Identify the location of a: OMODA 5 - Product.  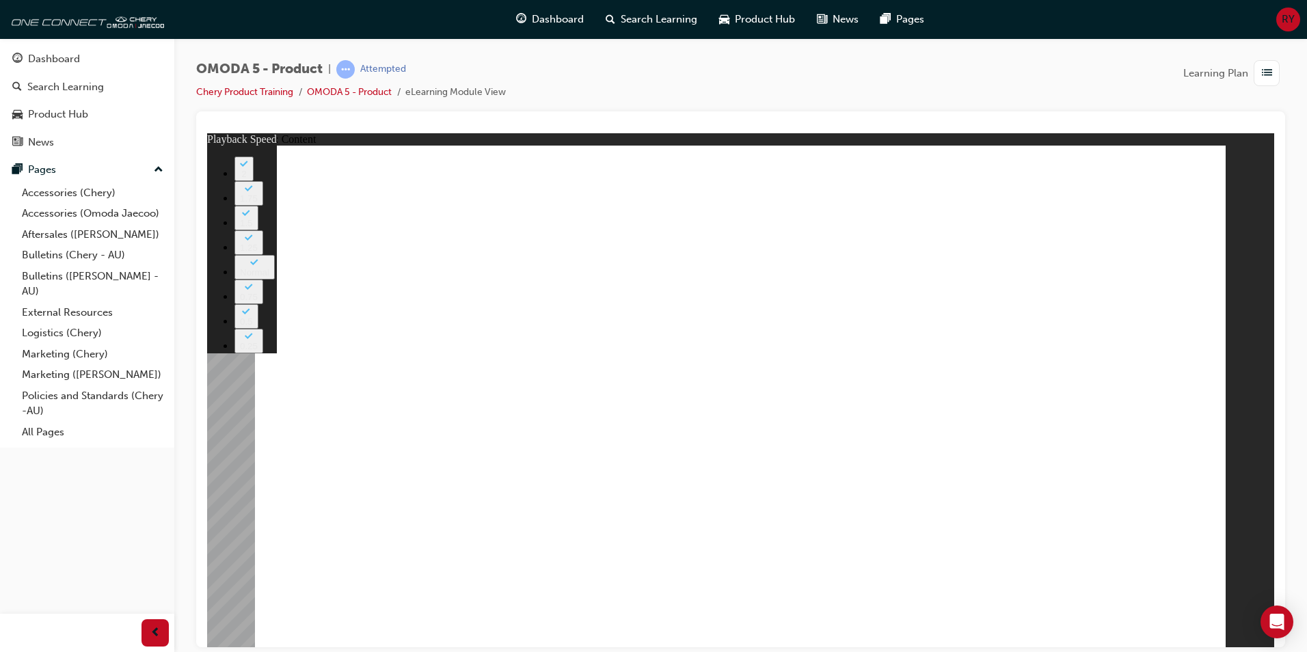
(349, 92).